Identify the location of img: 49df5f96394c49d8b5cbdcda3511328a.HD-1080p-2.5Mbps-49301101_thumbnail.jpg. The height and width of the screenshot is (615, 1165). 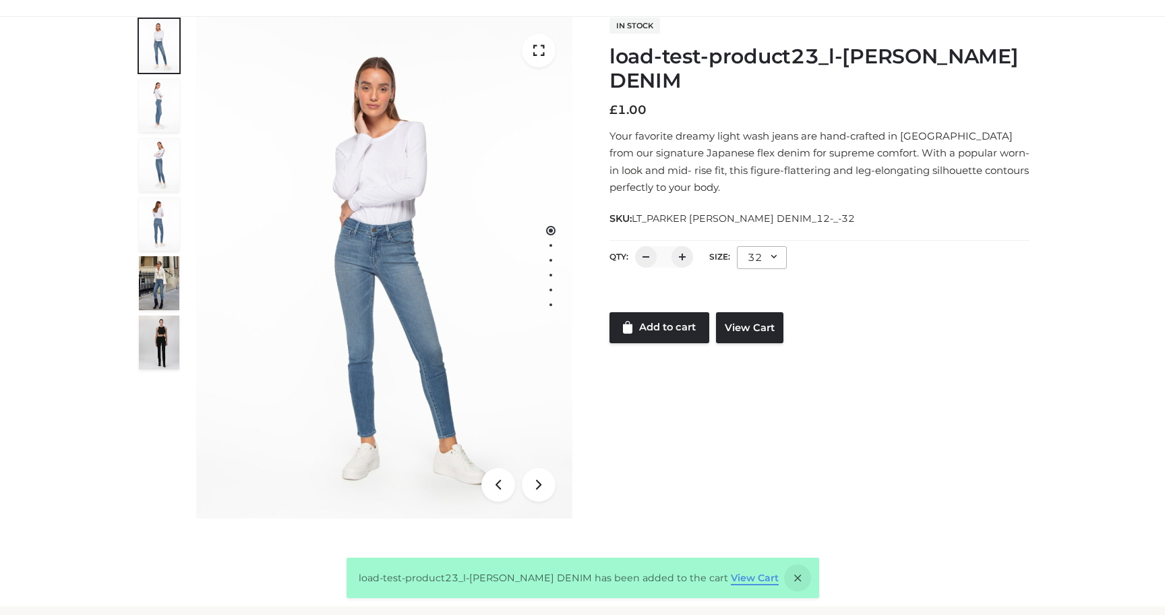
(159, 342).